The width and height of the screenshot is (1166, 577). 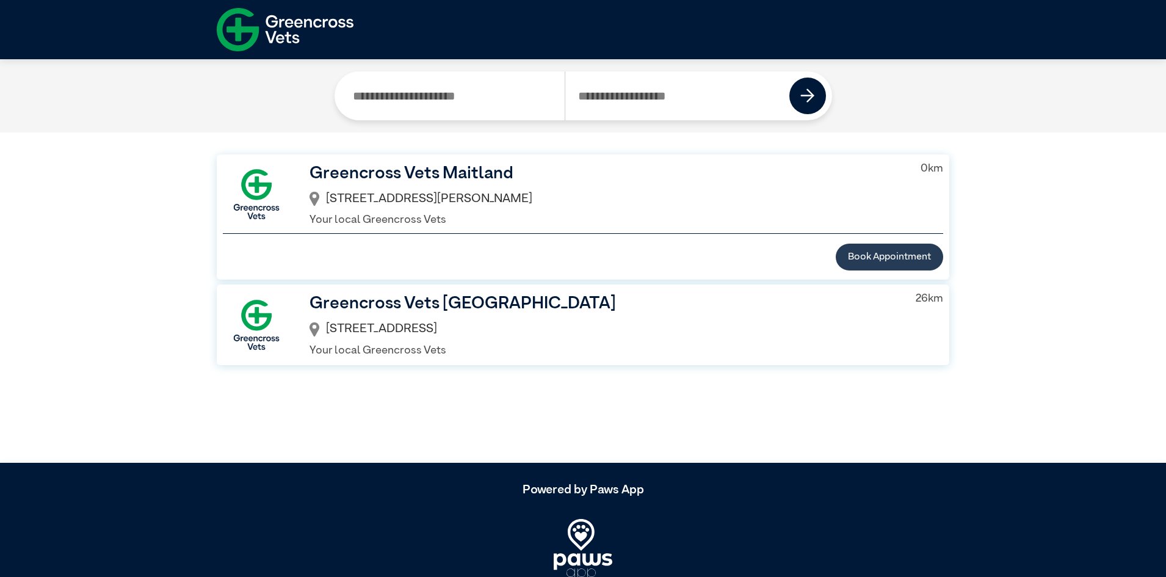 I want to click on p: 26 km, so click(x=929, y=299).